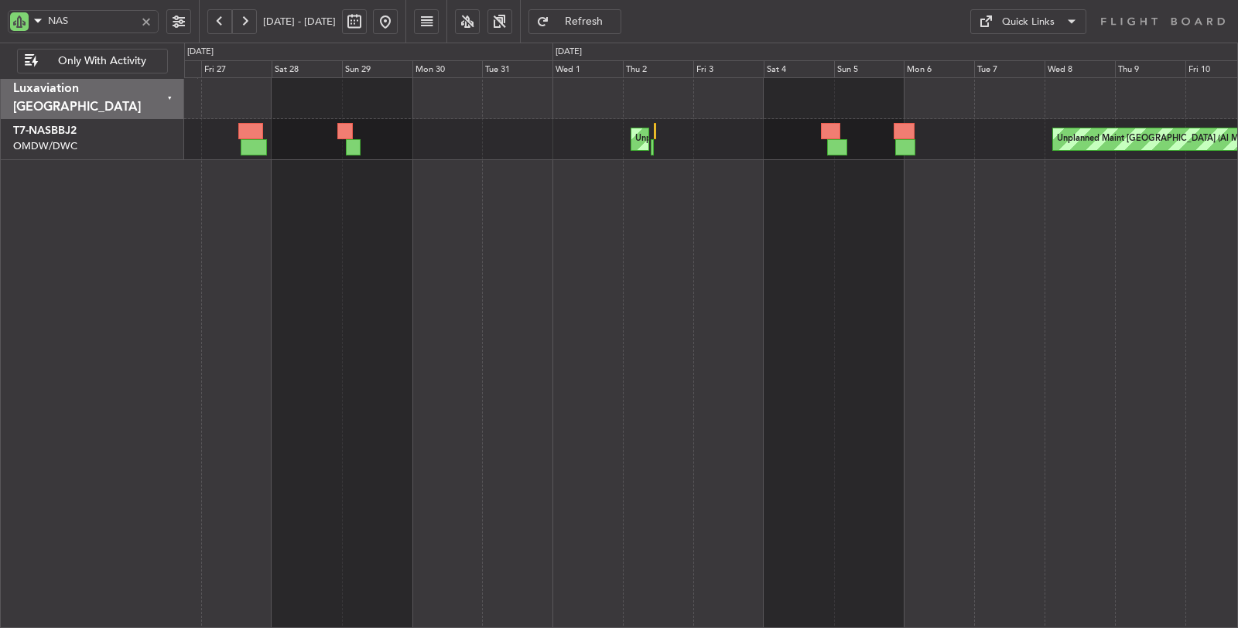 The height and width of the screenshot is (628, 1238). I want to click on div: Thu 2, so click(657, 70).